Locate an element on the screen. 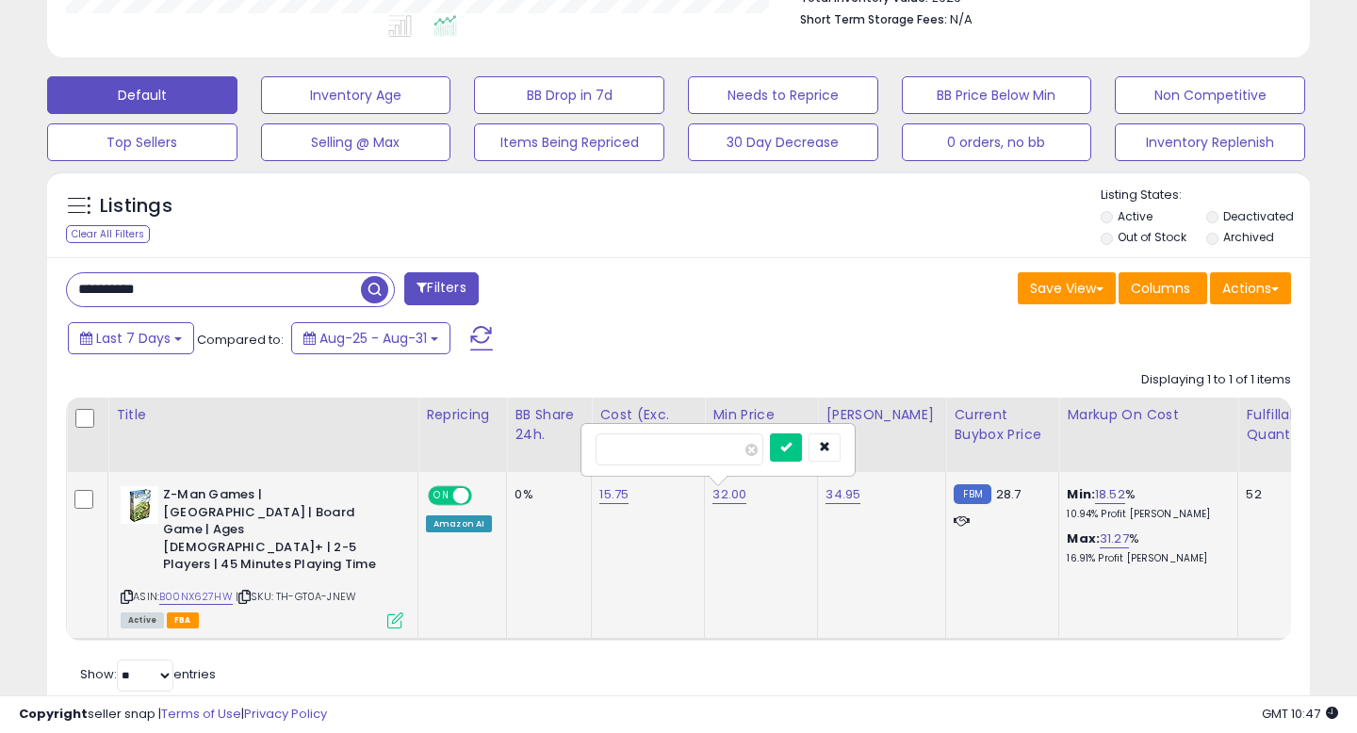 This screenshot has width=1357, height=733. img: 41eG+9Ry6iL._SL40_.jpg is located at coordinates (139, 505).